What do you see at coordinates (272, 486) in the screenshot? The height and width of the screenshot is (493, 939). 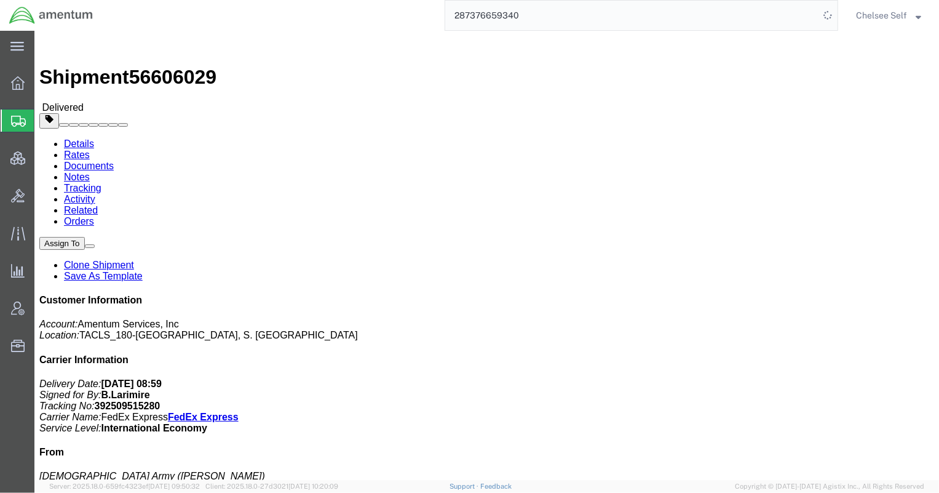 I see `span: Client: 2025.18.0-27d3021` at bounding box center [272, 486].